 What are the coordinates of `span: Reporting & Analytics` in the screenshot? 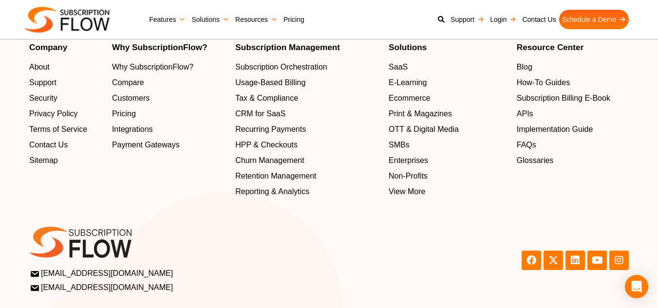 It's located at (272, 192).